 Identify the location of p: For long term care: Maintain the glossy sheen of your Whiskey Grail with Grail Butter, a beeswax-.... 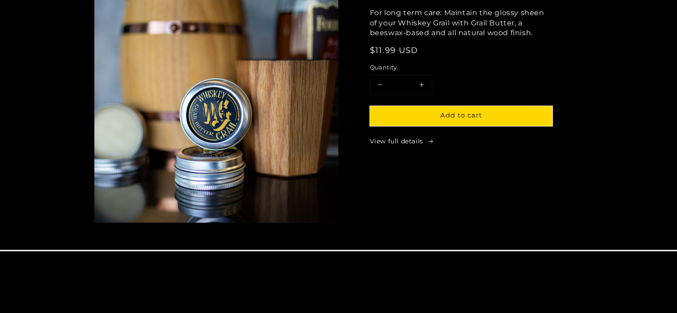
(461, 23).